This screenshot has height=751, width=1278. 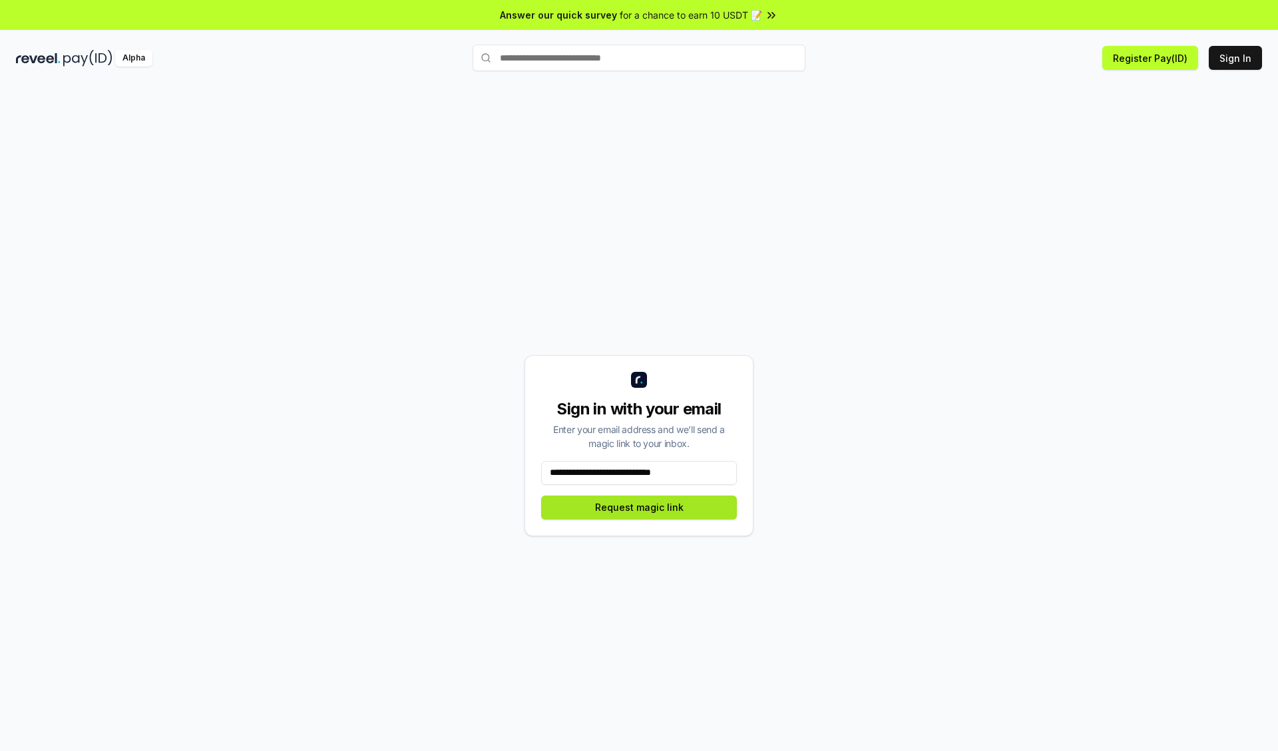 I want to click on span: for a chance to earn 10 USDT 📝, so click(x=691, y=15).